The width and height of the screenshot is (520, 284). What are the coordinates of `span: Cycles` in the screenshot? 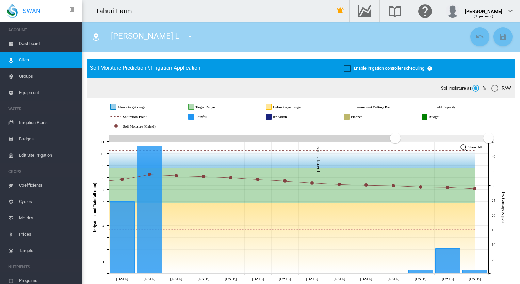 It's located at (48, 201).